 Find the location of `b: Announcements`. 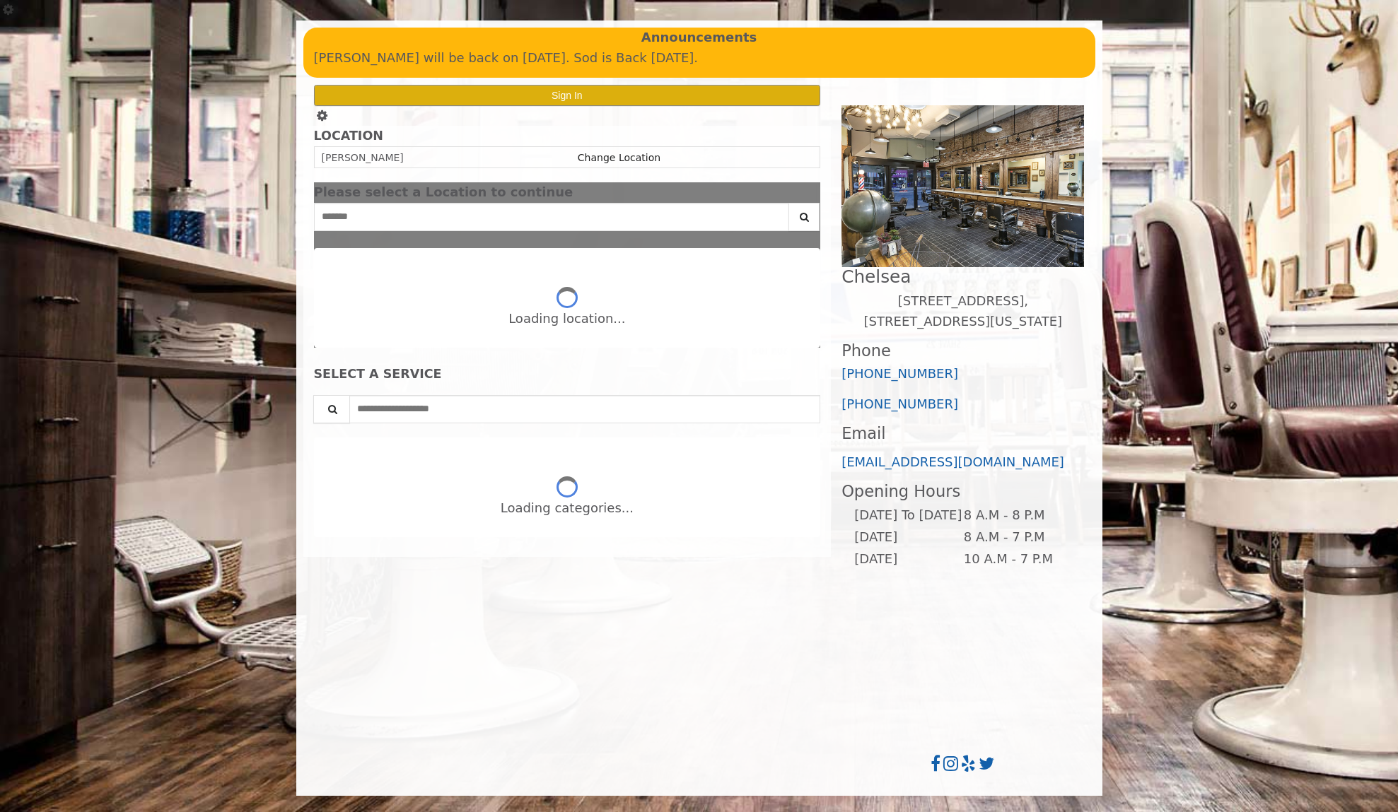

b: Announcements is located at coordinates (699, 37).